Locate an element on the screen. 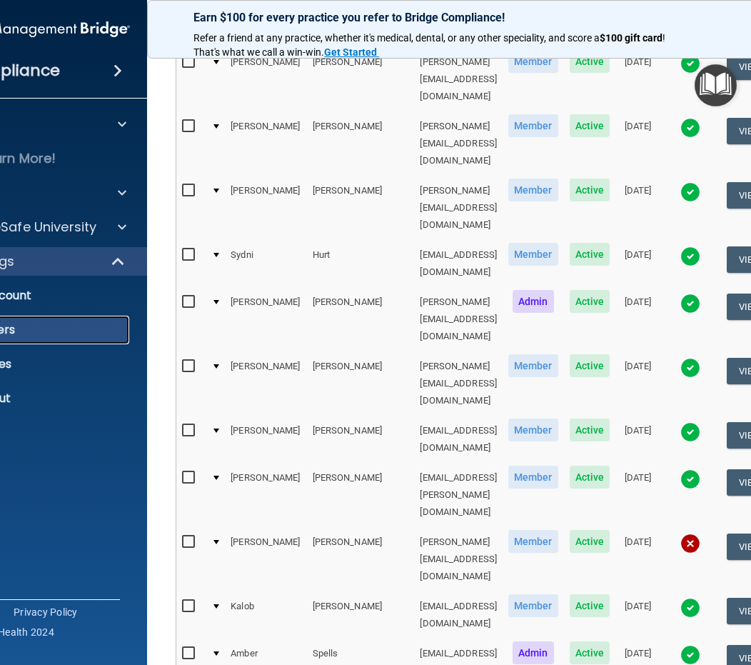  img: cross.ca9f0e7f.svg is located at coordinates (691, 544).